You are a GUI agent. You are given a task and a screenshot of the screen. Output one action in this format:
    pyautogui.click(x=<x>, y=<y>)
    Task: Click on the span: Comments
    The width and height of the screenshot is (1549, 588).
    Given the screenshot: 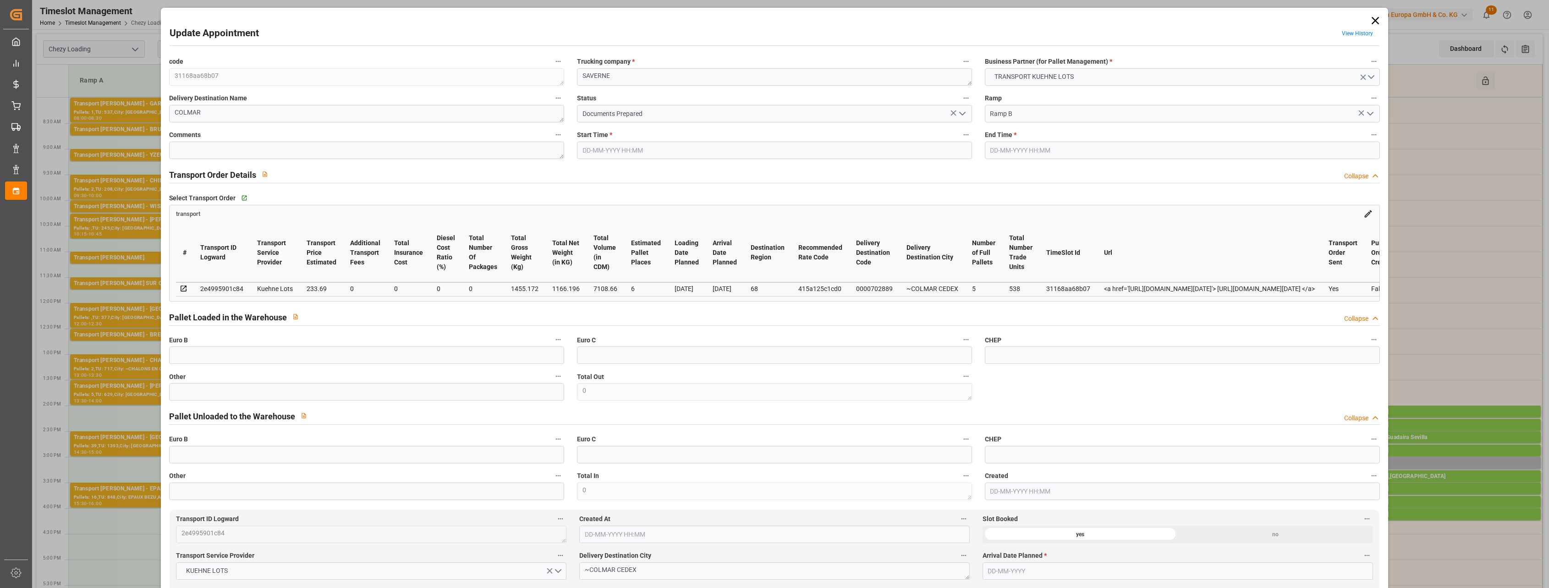 What is the action you would take?
    pyautogui.click(x=185, y=135)
    